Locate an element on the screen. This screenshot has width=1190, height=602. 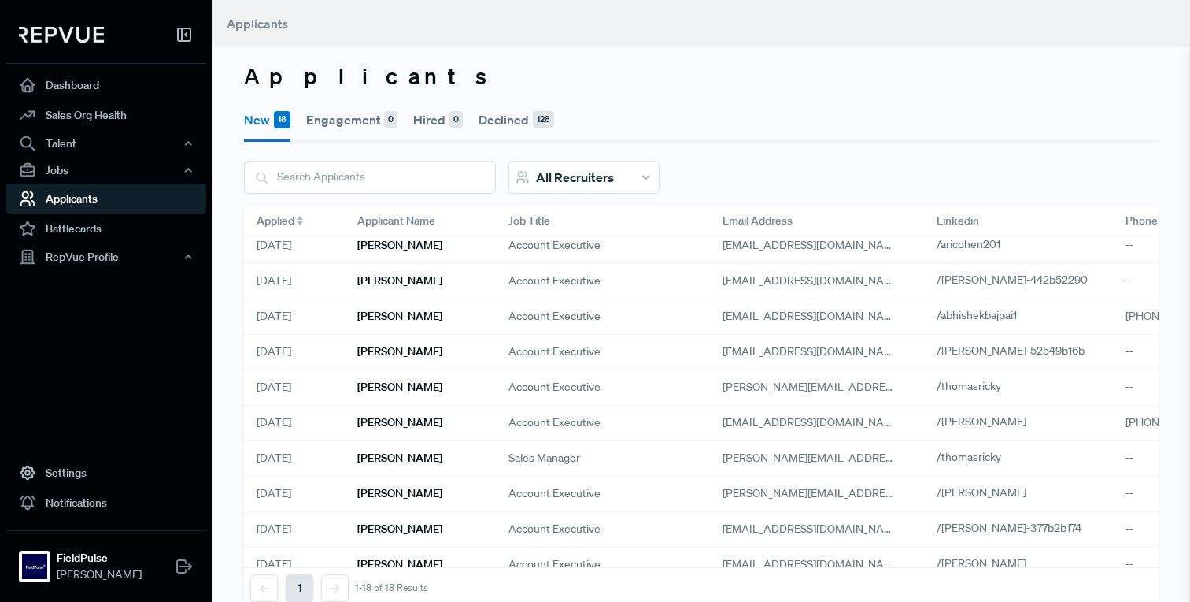
button: New18 is located at coordinates (267, 120).